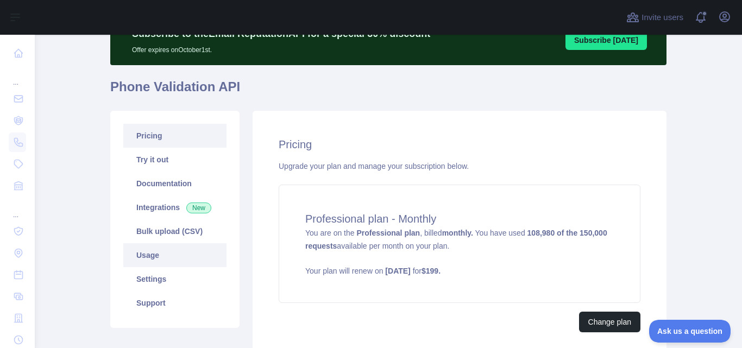 The image size is (742, 348). What do you see at coordinates (175, 255) in the screenshot?
I see `a: Usage` at bounding box center [175, 255].